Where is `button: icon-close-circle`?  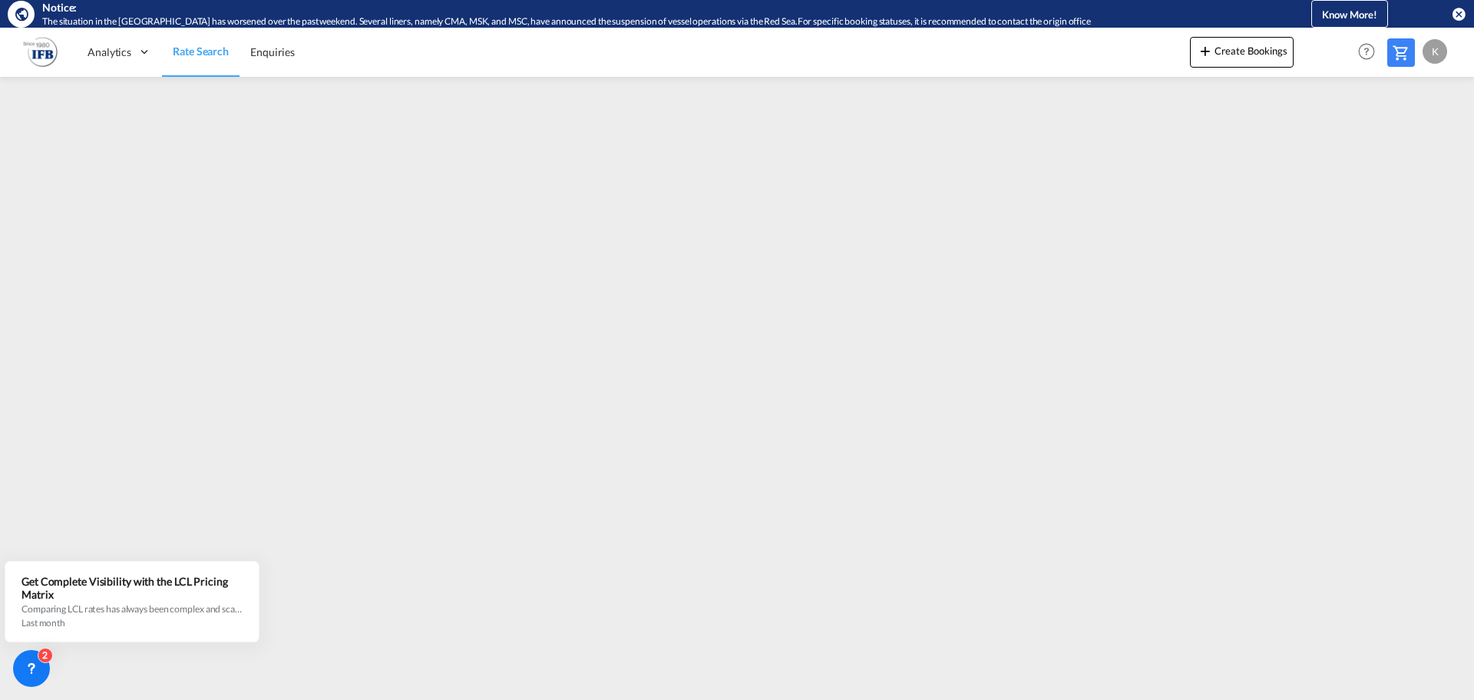
button: icon-close-circle is located at coordinates (1459, 14).